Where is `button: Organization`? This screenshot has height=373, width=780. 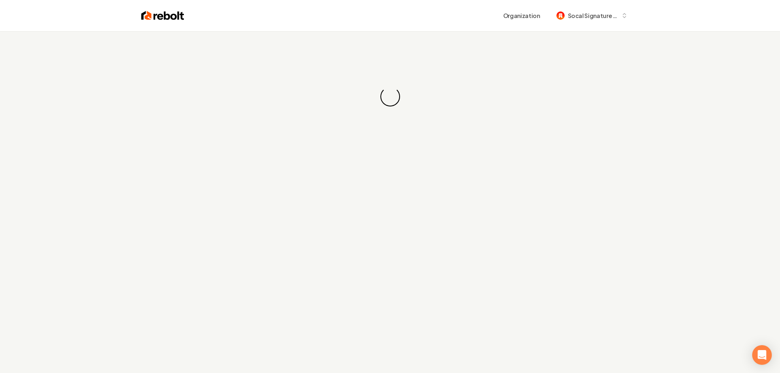 button: Organization is located at coordinates (522, 16).